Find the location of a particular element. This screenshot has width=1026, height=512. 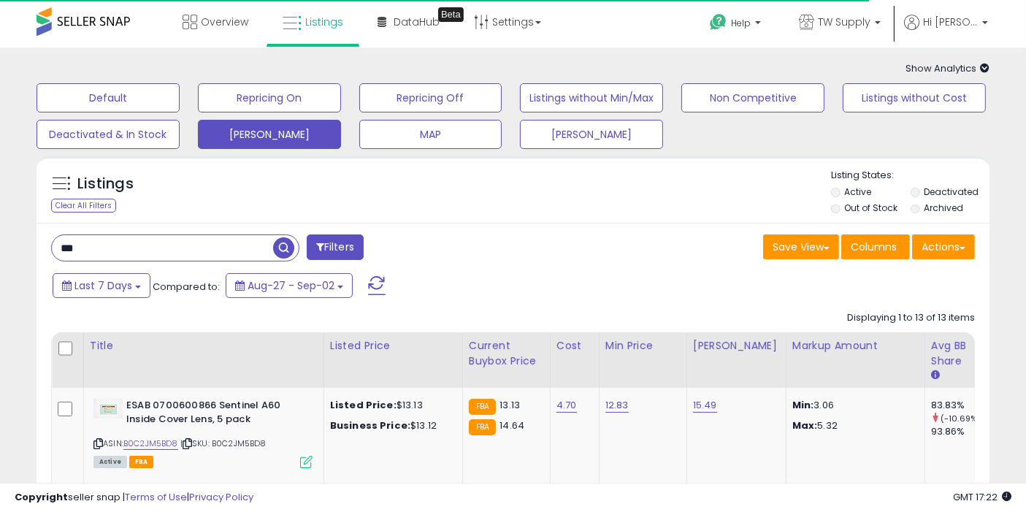

span: Last 7 Days is located at coordinates (103, 286).